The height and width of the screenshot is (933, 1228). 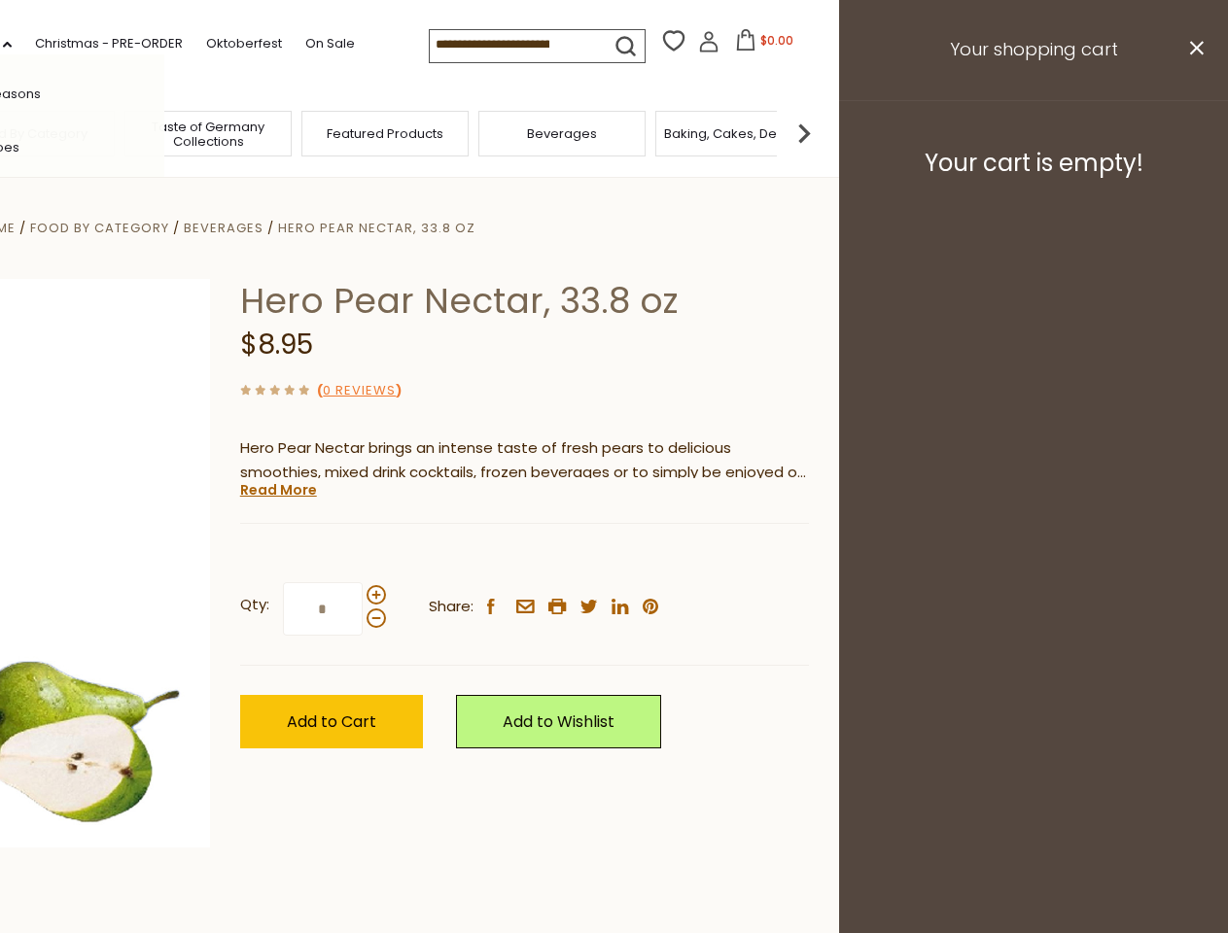 I want to click on span: Add to Cart, so click(x=331, y=721).